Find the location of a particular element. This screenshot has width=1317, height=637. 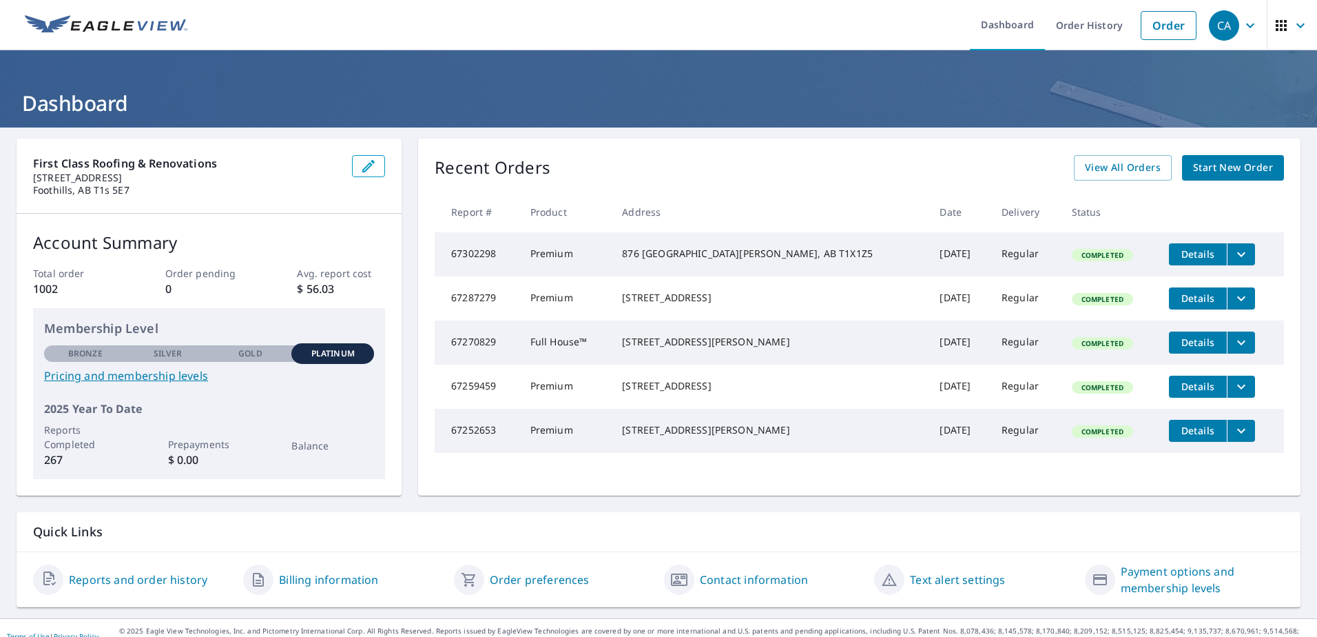

td: 67302298 is located at coordinates (477, 254).